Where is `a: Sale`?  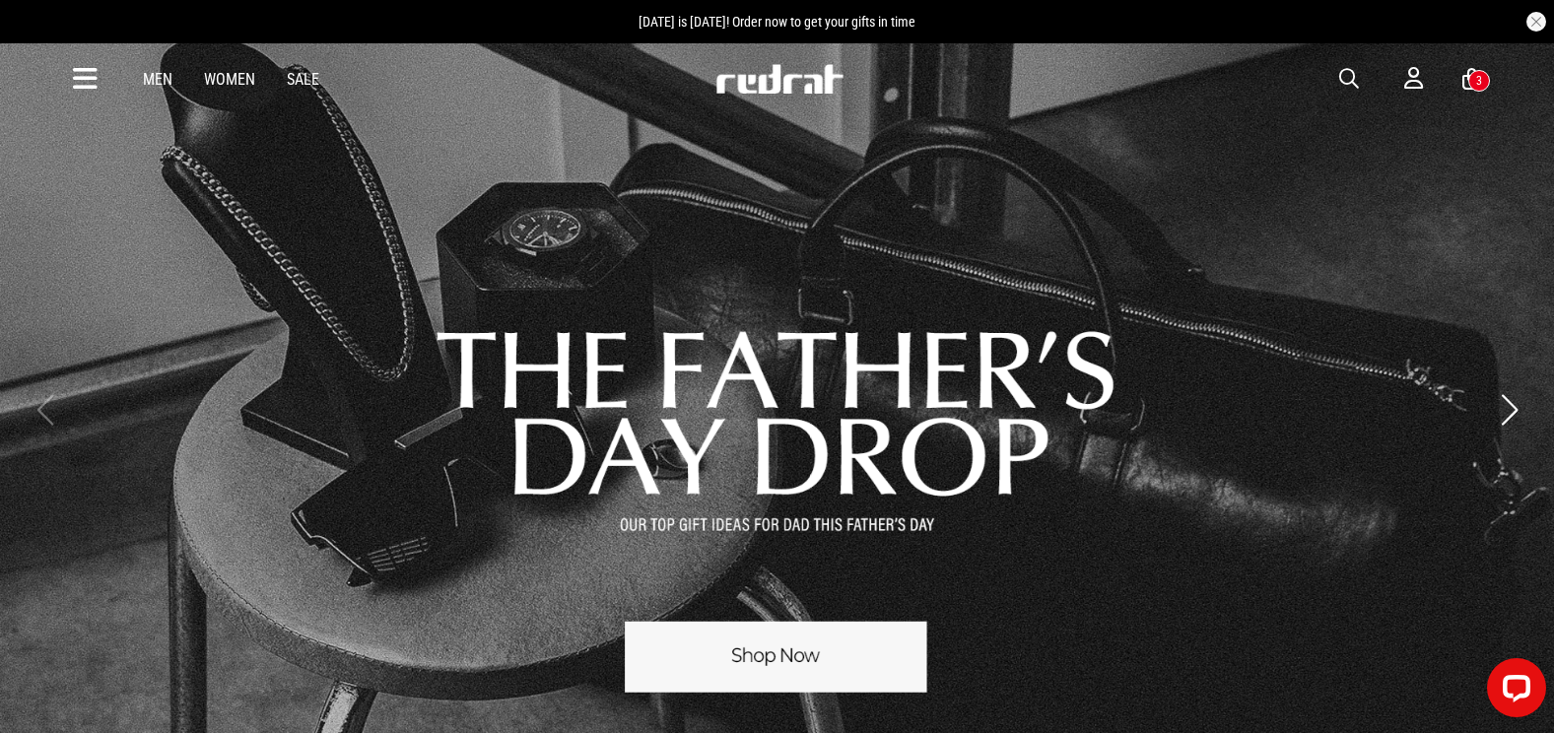 a: Sale is located at coordinates (303, 79).